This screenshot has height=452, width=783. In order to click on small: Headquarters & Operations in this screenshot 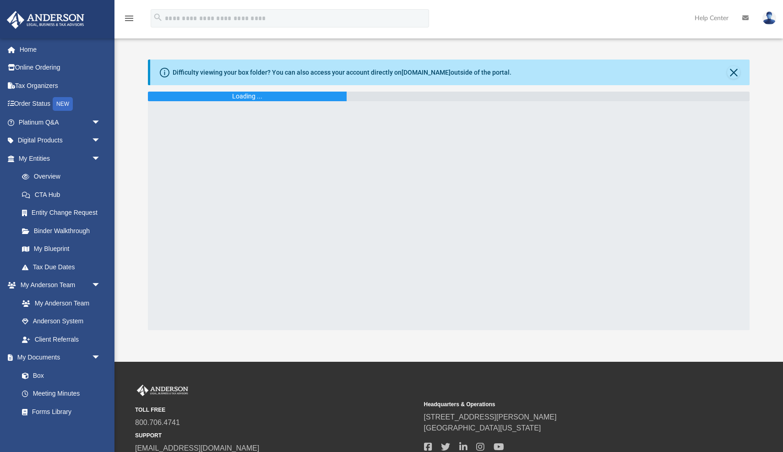, I will do `click(565, 404)`.